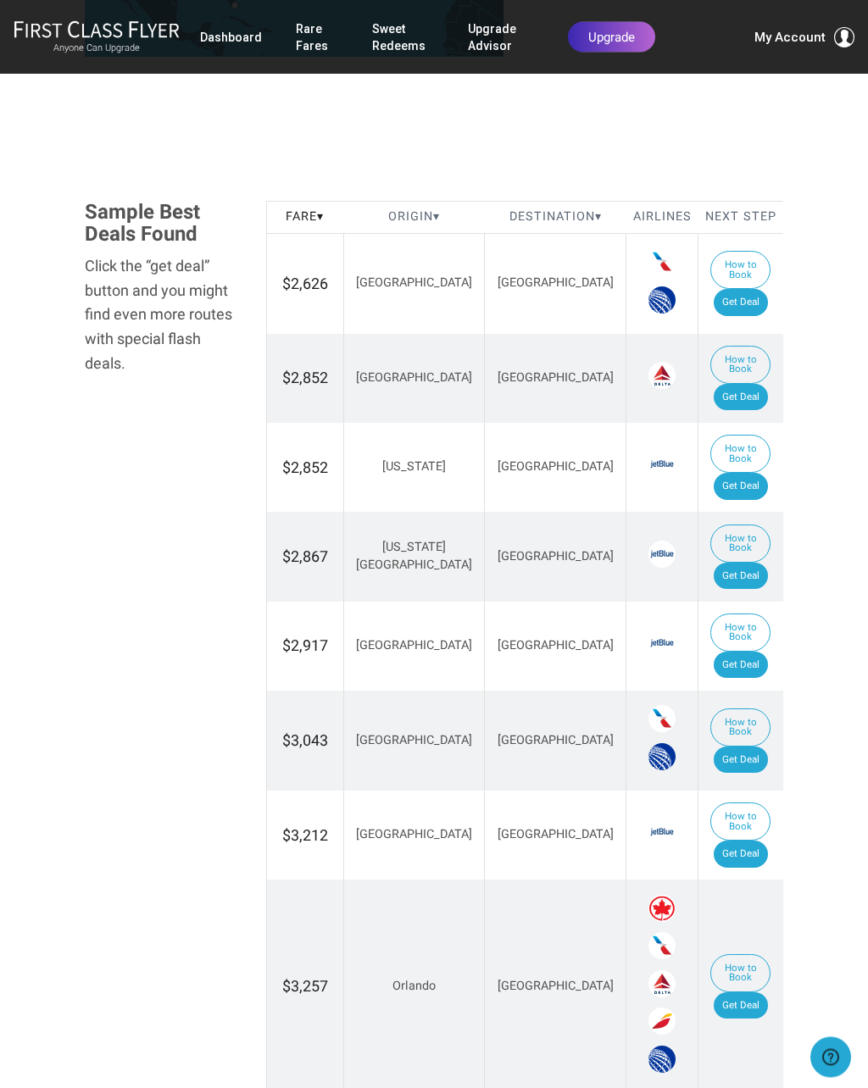  I want to click on h3: Sample Best Deals Found, so click(163, 224).